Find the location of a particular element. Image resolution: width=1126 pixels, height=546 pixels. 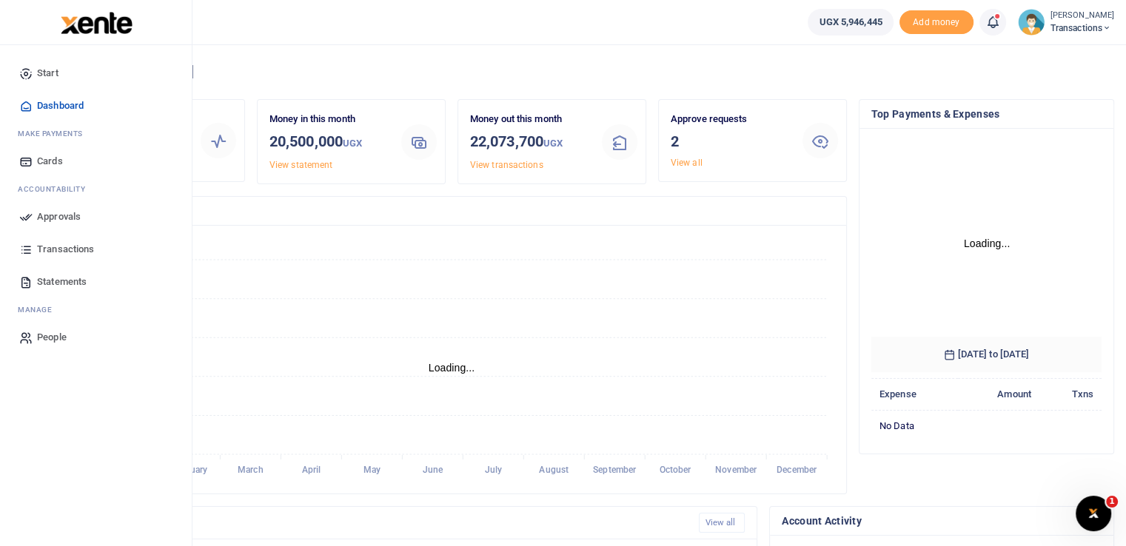

li: Toup your wallet is located at coordinates (936, 22).